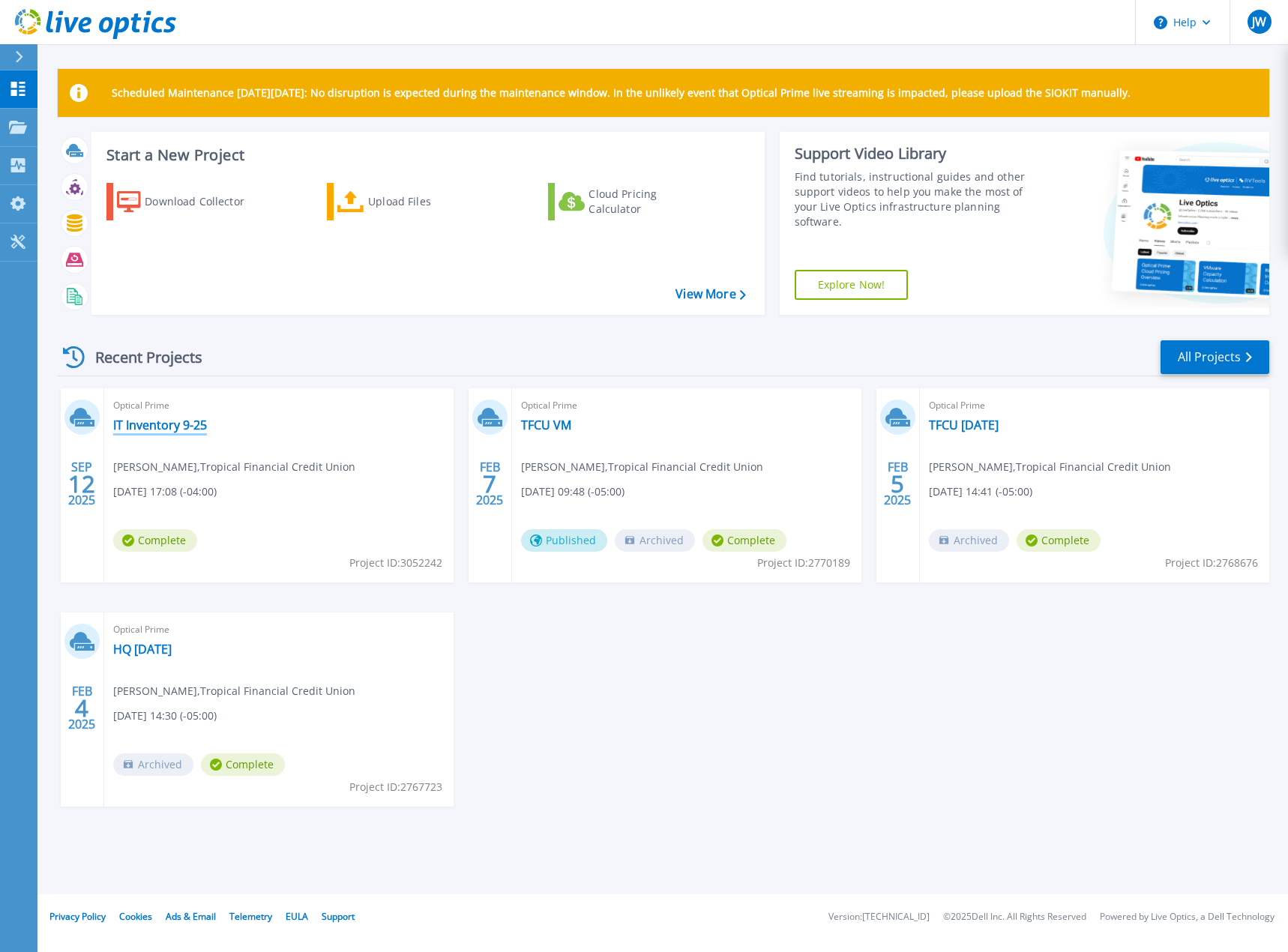 The width and height of the screenshot is (1288, 952). I want to click on li: © 2025 Dell Inc. All Rights Reserved, so click(1014, 916).